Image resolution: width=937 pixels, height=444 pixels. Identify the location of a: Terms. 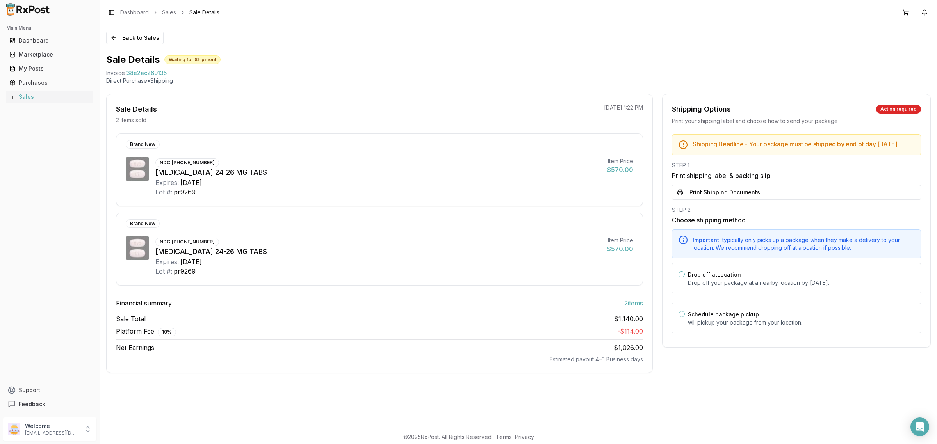
(503, 437).